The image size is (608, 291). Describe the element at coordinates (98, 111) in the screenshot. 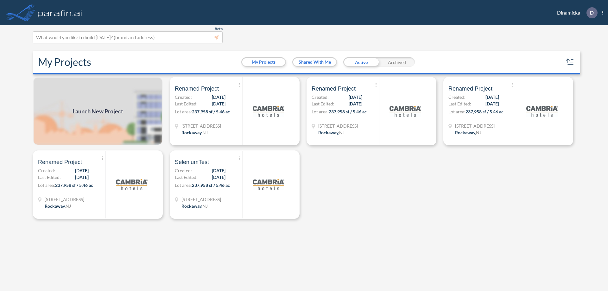

I see `a: Launch New Project` at that location.